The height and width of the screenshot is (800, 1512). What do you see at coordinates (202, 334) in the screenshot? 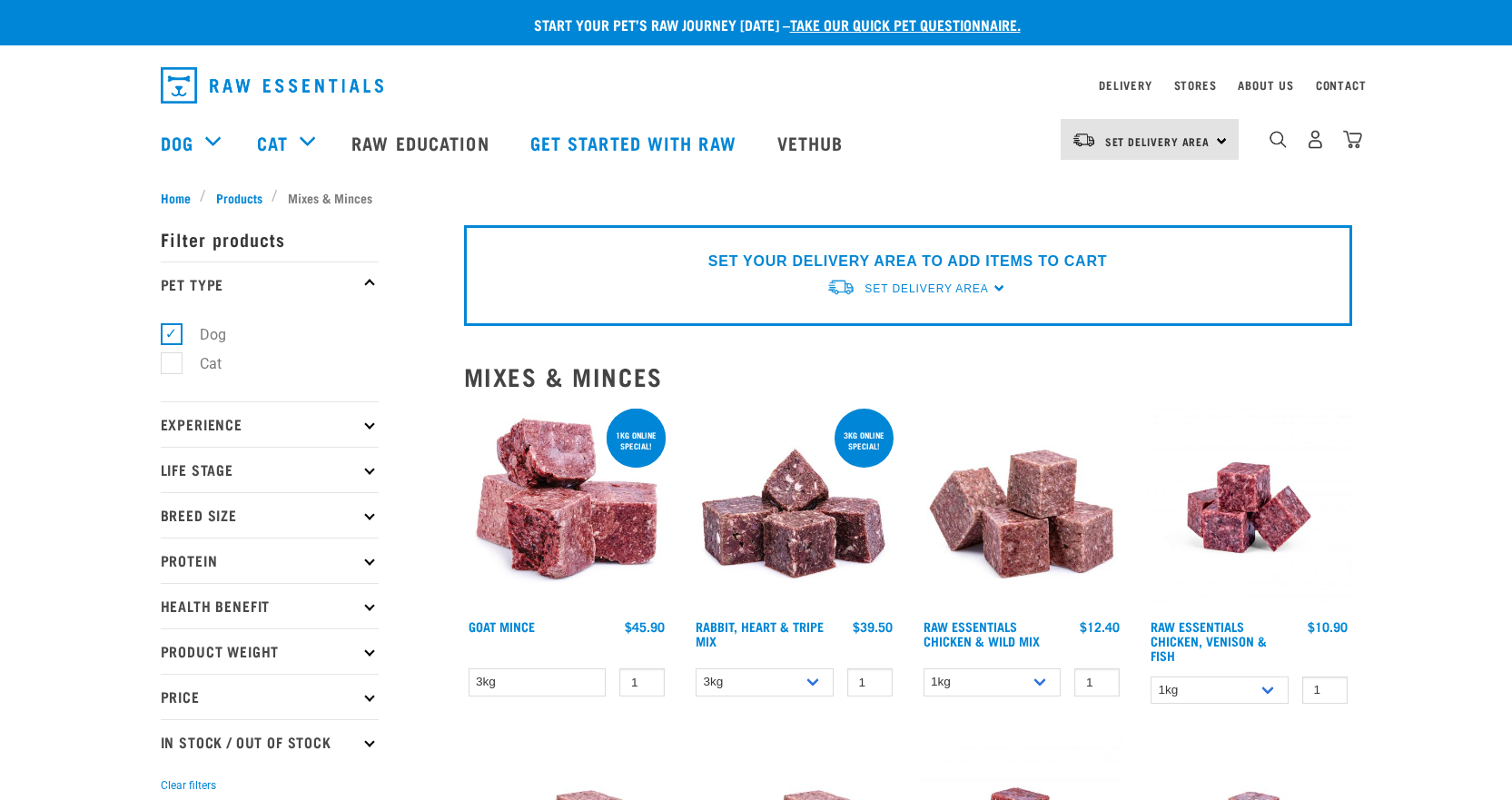
I see `label: Dog` at bounding box center [202, 334].